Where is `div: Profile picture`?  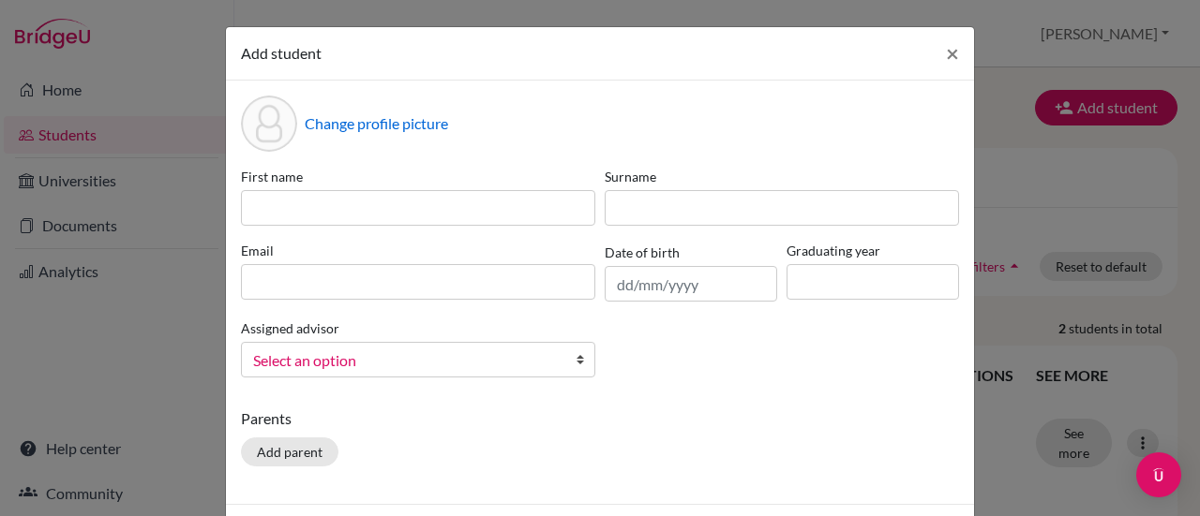 div: Profile picture is located at coordinates (269, 124).